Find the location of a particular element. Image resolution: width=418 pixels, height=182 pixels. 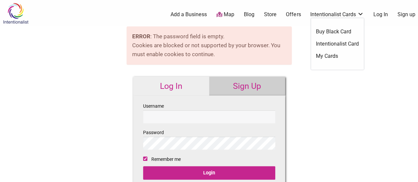

input: Password is located at coordinates (209, 143).